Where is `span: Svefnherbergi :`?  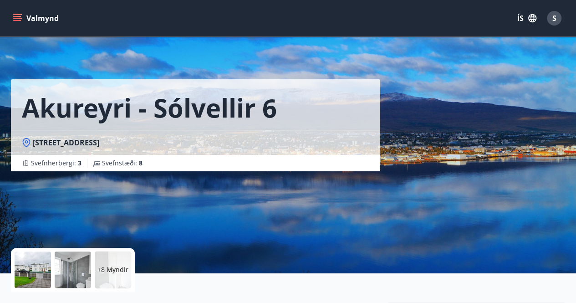
span: Svefnherbergi : is located at coordinates (56, 163).